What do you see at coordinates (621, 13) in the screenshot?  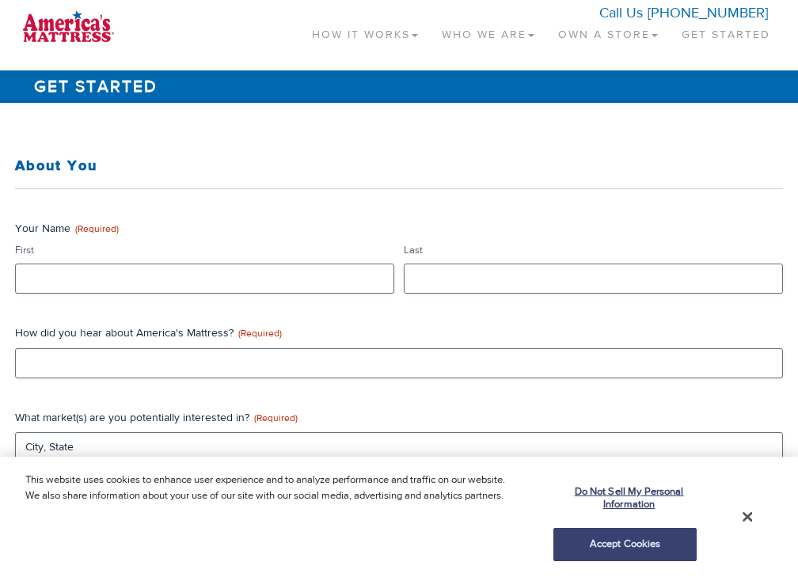 I see `span: Call Us` at bounding box center [621, 13].